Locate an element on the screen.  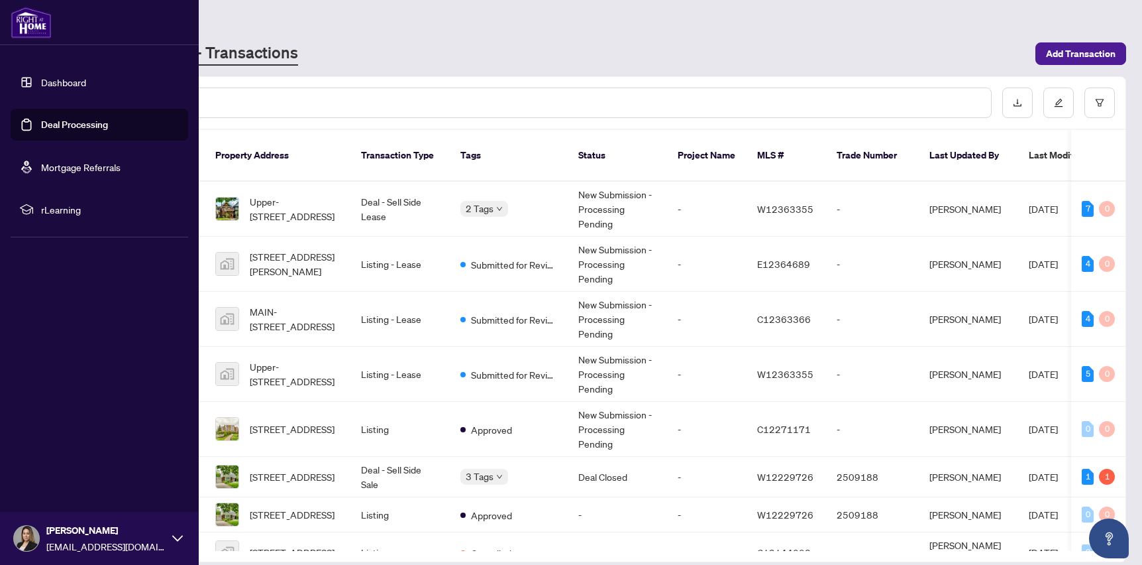
td: Listing is located at coordinates (400, 514).